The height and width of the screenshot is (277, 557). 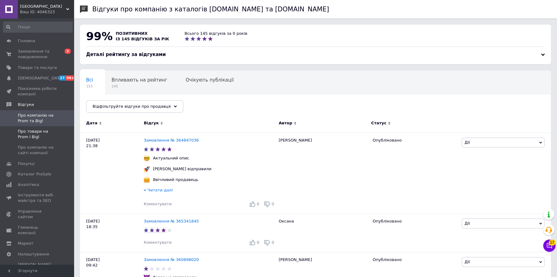 What do you see at coordinates (47, 12) in the screenshot?
I see `div: Ваш ID: 4046323` at bounding box center [47, 12].